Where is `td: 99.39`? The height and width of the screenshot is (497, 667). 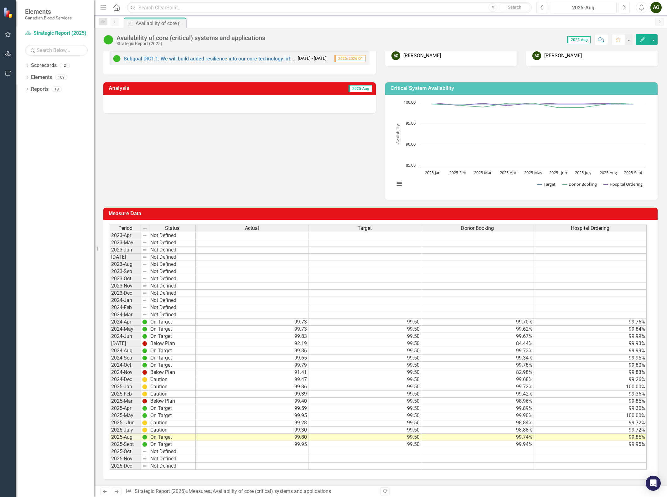 td: 99.39 is located at coordinates (252, 394).